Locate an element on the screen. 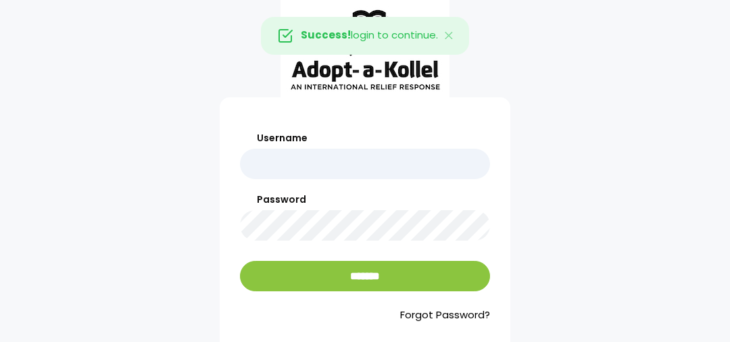  label: Username is located at coordinates (365, 138).